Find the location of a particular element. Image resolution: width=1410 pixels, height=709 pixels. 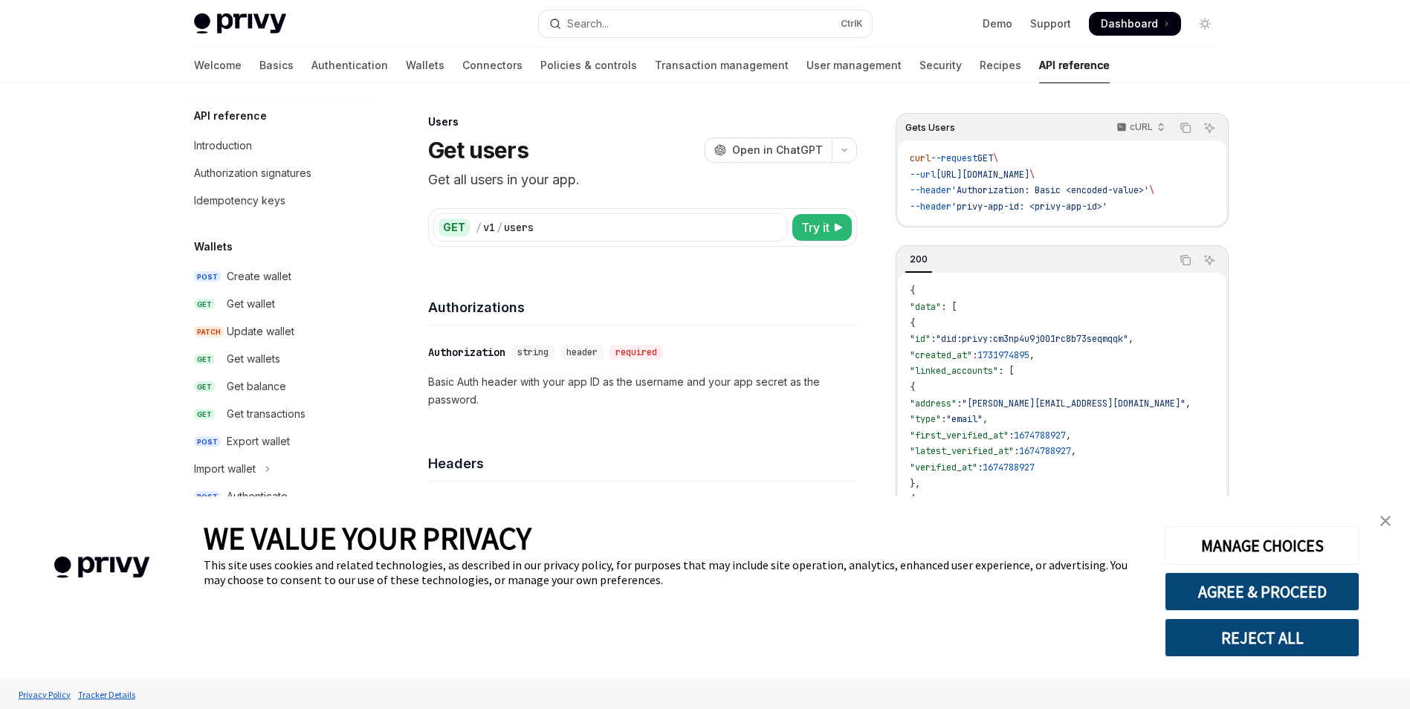

span: "type" is located at coordinates (925, 419).